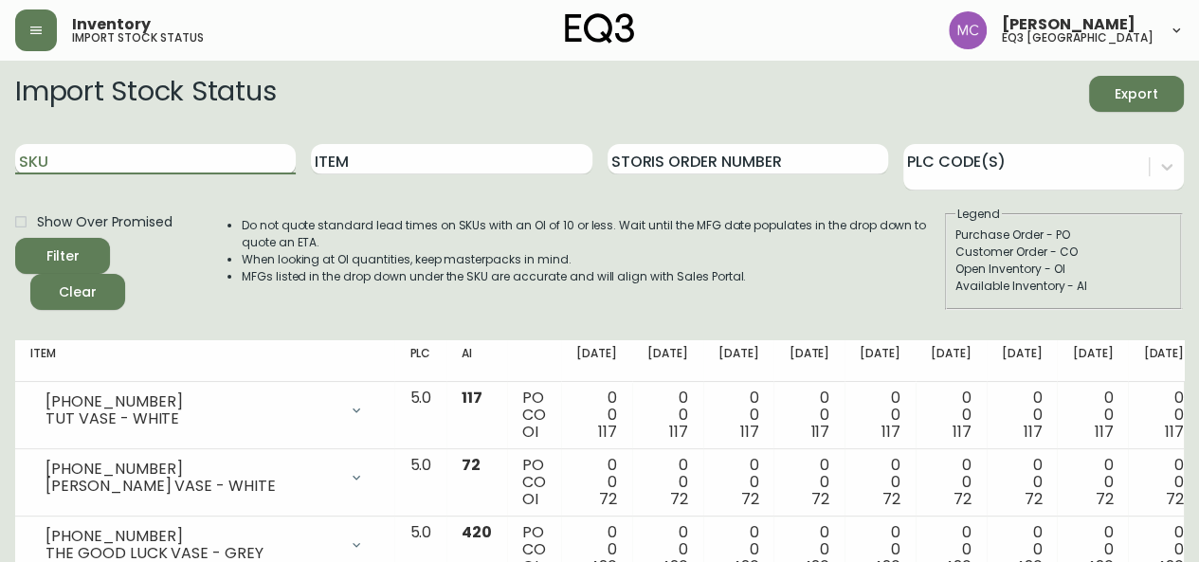 The height and width of the screenshot is (562, 1199). I want to click on button: Filter, so click(63, 256).